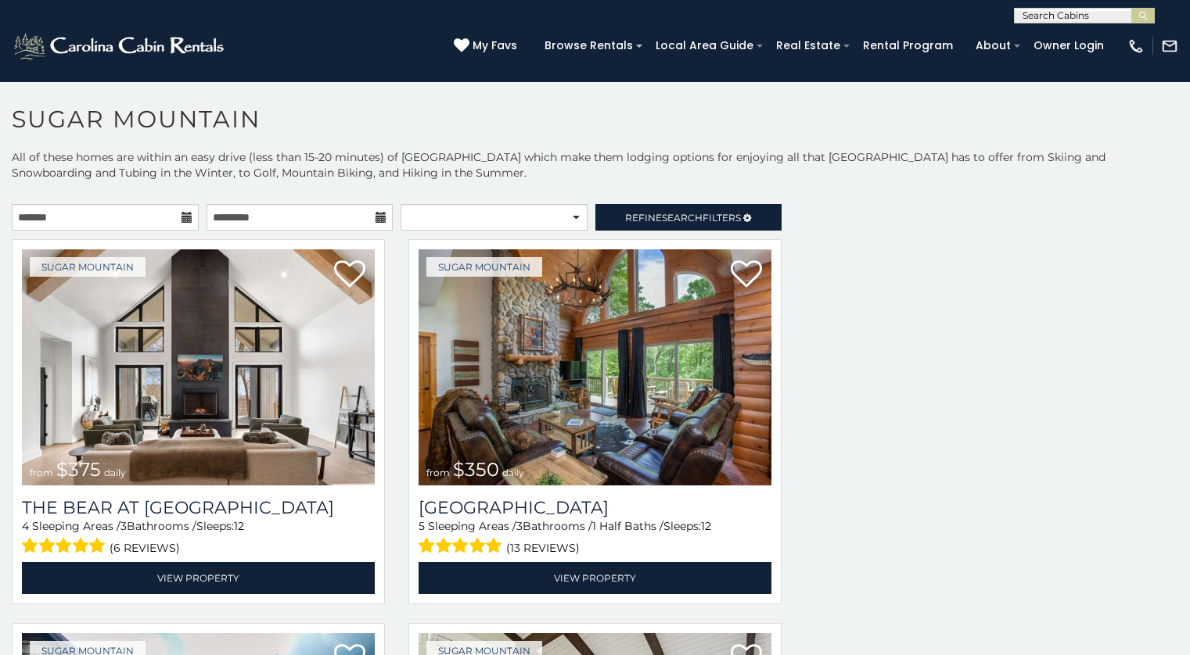 This screenshot has width=1190, height=655. Describe the element at coordinates (543, 548) in the screenshot. I see `span: (13 reviews)` at that location.